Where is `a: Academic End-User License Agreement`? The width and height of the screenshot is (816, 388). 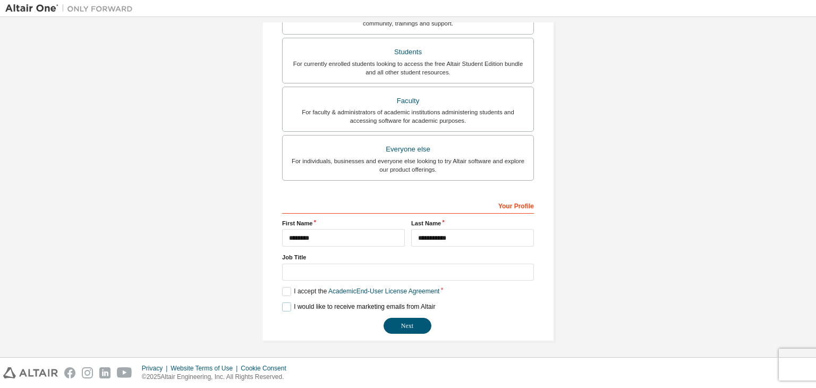
a: Academic End-User License Agreement is located at coordinates (383, 291).